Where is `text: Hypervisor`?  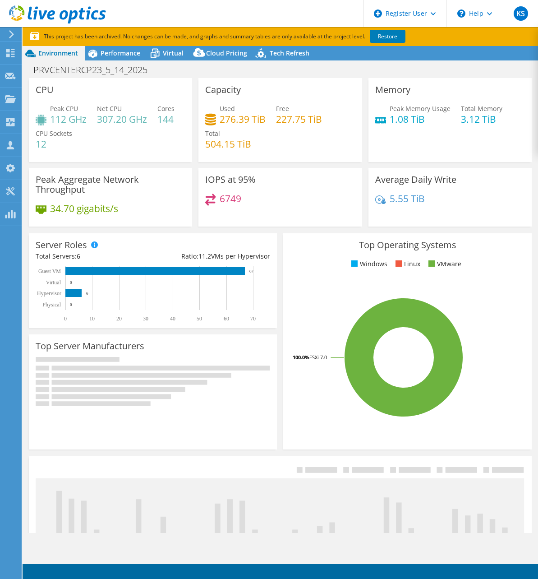 text: Hypervisor is located at coordinates (49, 293).